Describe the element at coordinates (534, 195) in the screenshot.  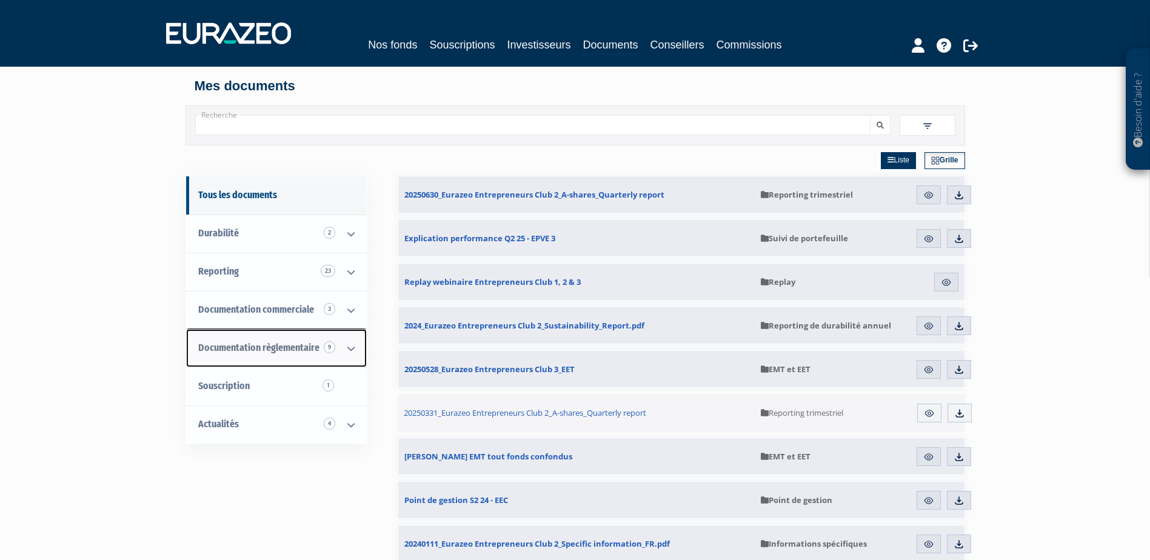
I see `span: 20250630_Eurazeo Entrepreneurs Club 2_A-shares_Quarterly report` at that location.